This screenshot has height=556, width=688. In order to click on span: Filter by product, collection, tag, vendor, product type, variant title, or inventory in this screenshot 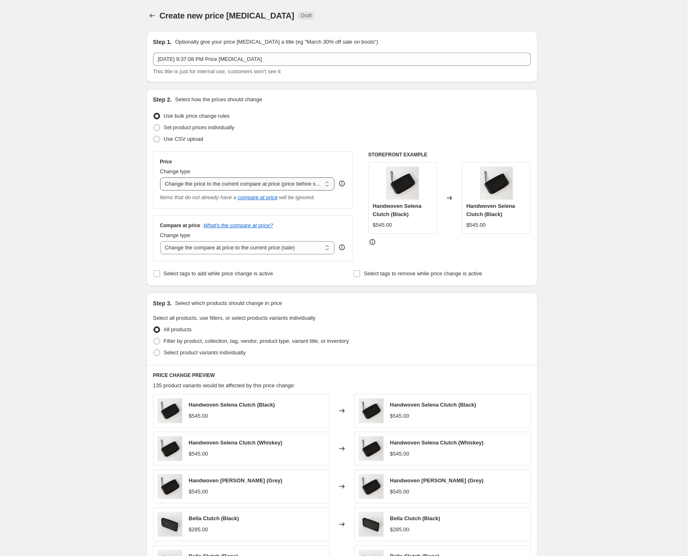, I will do `click(256, 341)`.